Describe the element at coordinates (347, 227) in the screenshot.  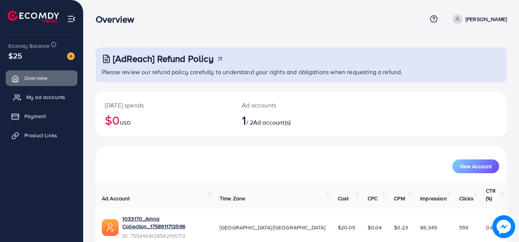
I see `span: $20.09` at that location.